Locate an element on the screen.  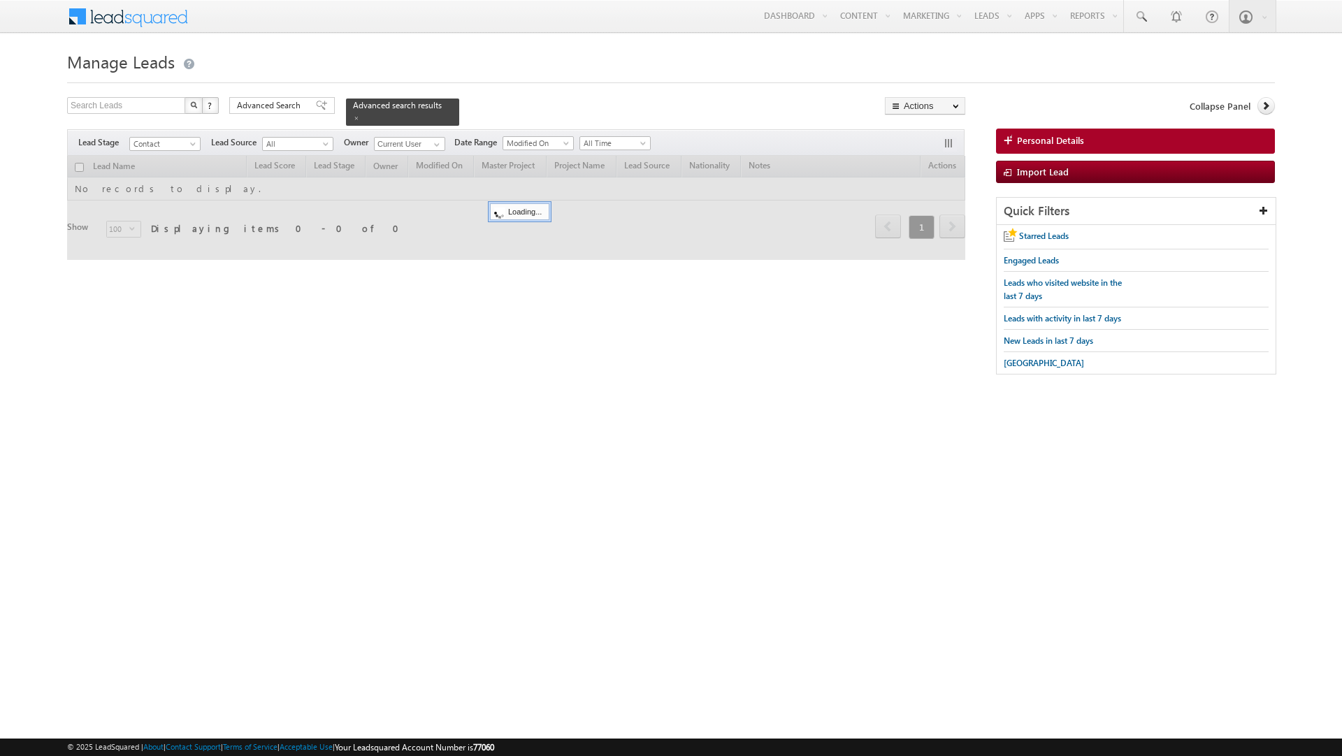
img: Search is located at coordinates (194, 105).